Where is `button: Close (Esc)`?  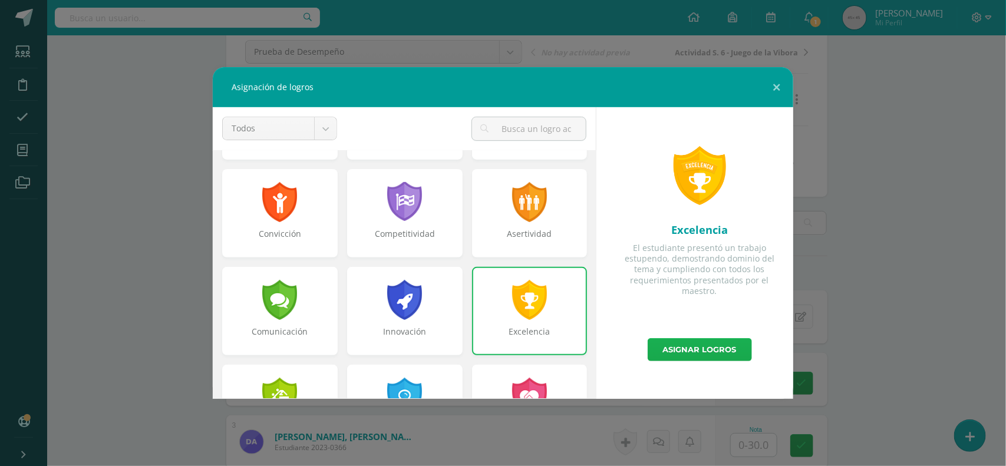 button: Close (Esc) is located at coordinates (776, 87).